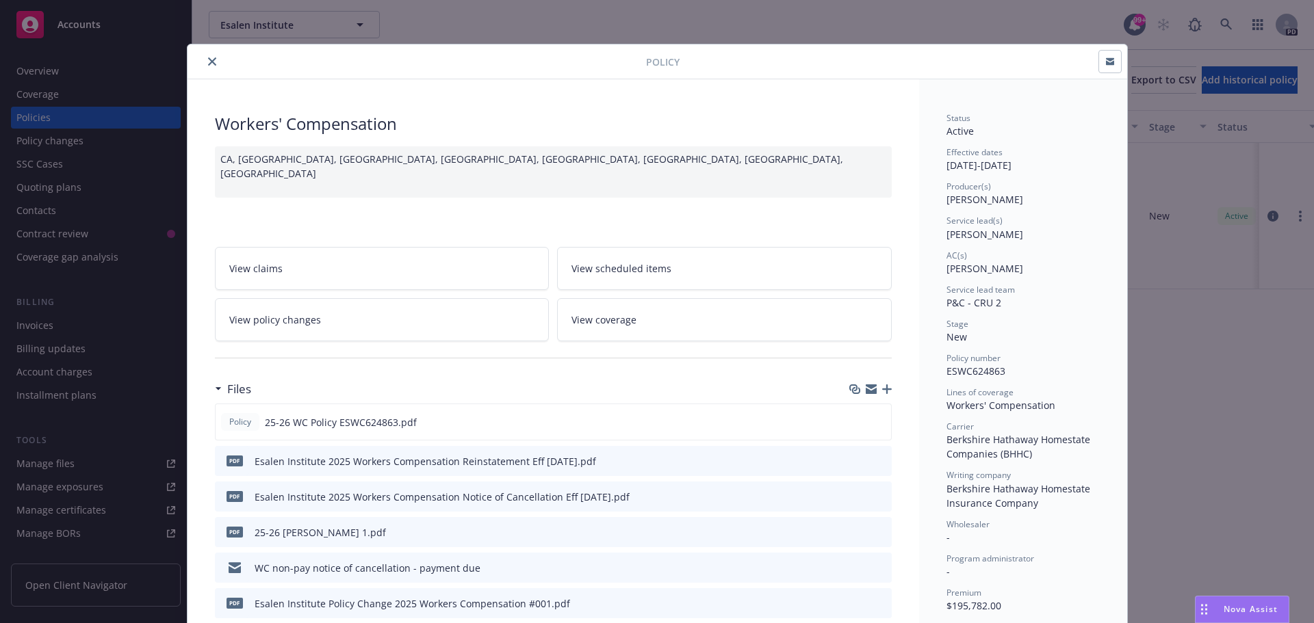 The width and height of the screenshot is (1314, 623). What do you see at coordinates (974, 152) in the screenshot?
I see `span: Effective dates` at bounding box center [974, 152].